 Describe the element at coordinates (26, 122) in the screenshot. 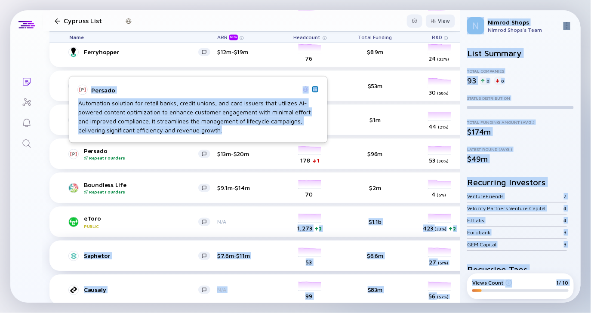

I see `a: Reminders` at that location.